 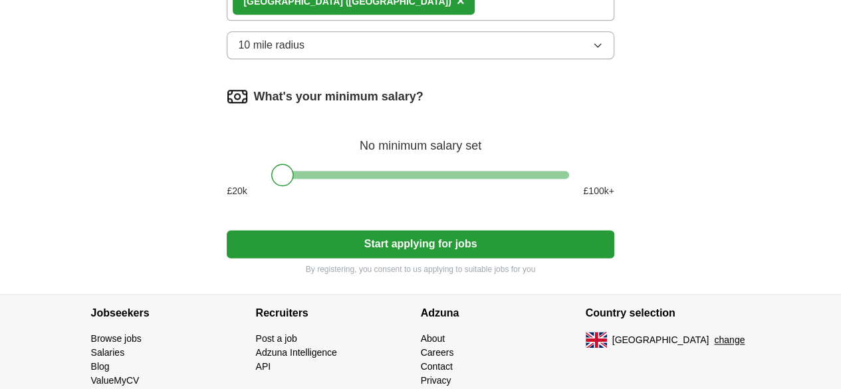 I want to click on a: API, so click(x=263, y=366).